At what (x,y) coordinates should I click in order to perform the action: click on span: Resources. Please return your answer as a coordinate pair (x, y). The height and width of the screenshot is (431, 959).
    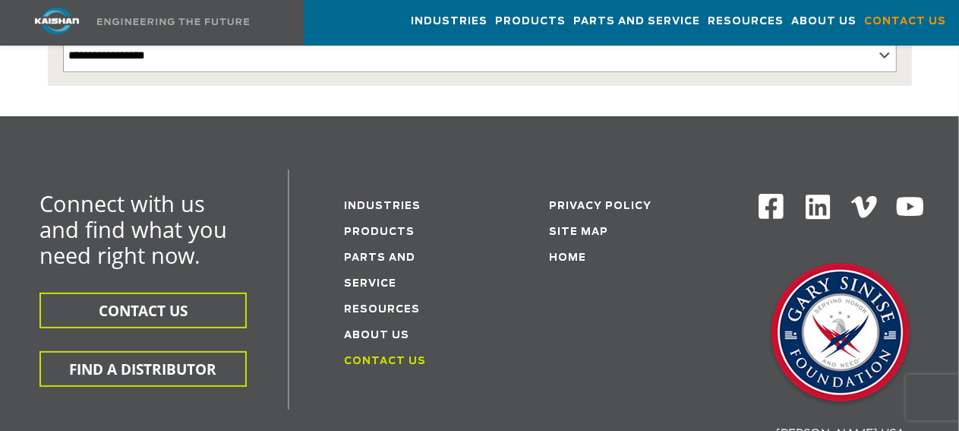
    Looking at the image, I should click on (746, 21).